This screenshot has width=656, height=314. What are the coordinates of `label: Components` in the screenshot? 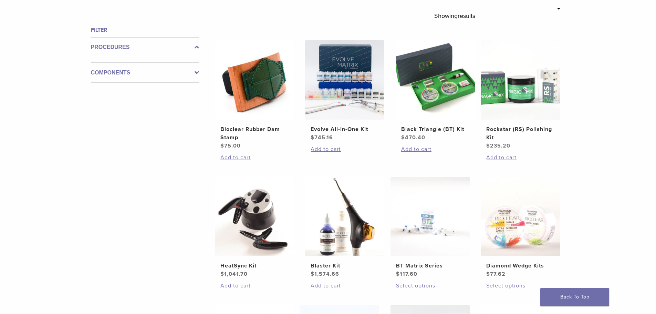 It's located at (145, 73).